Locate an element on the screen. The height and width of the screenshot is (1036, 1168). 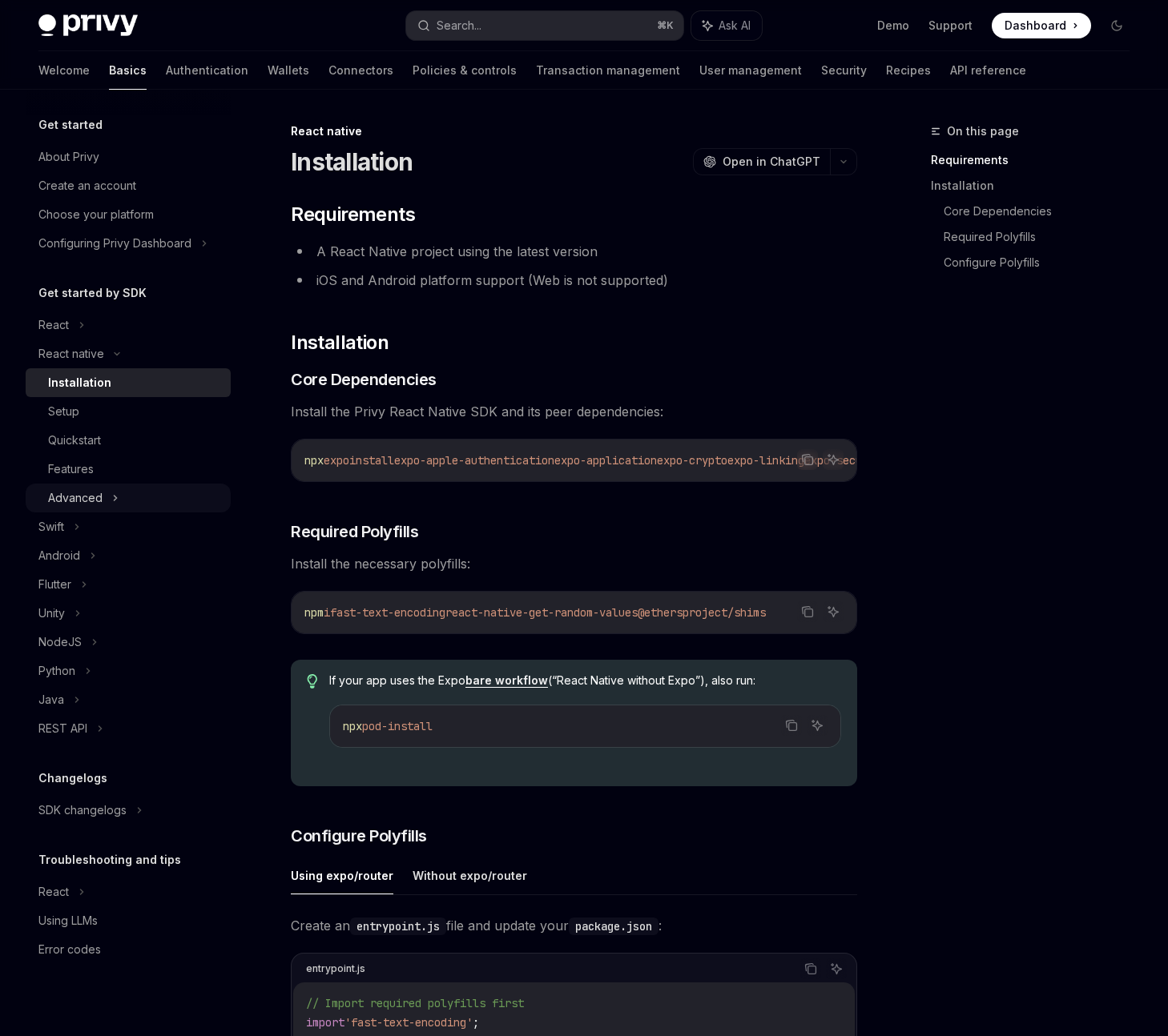
div: Features is located at coordinates (71, 469).